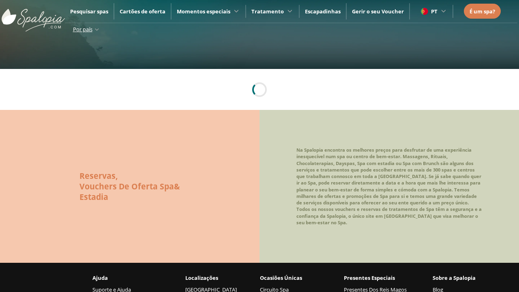  What do you see at coordinates (482, 11) in the screenshot?
I see `span: É um spa?` at bounding box center [482, 11].